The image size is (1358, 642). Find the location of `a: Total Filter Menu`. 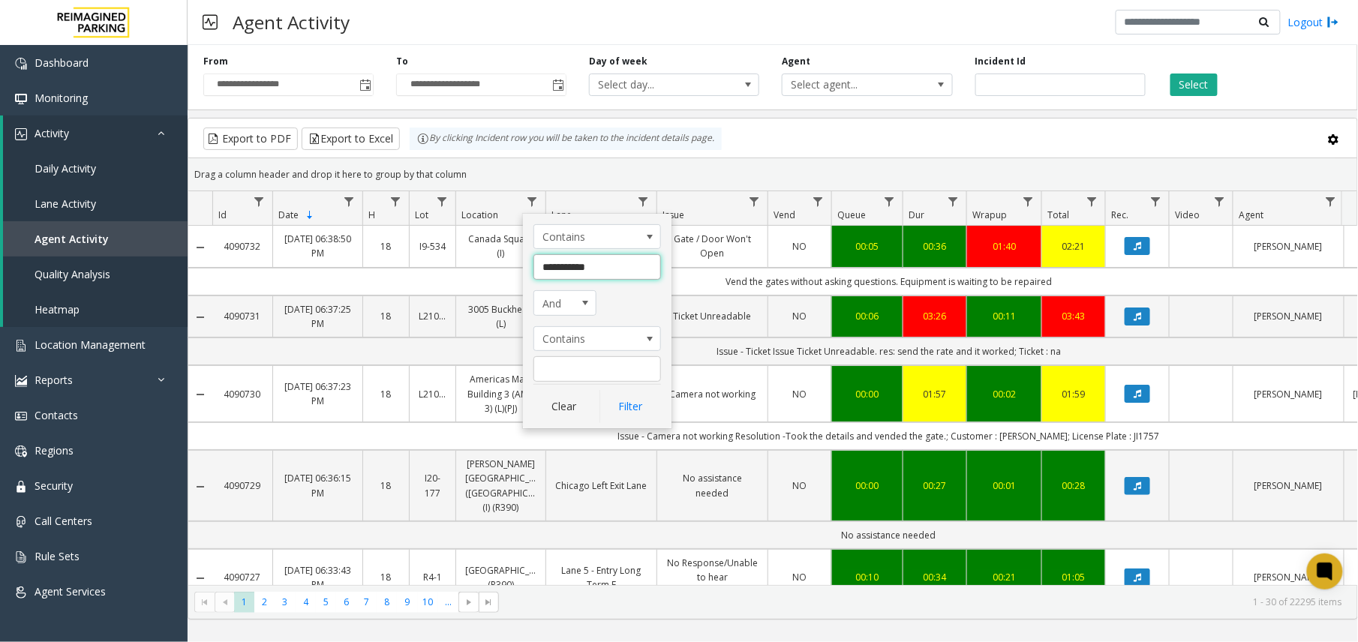

a: Total Filter Menu is located at coordinates (1092, 201).